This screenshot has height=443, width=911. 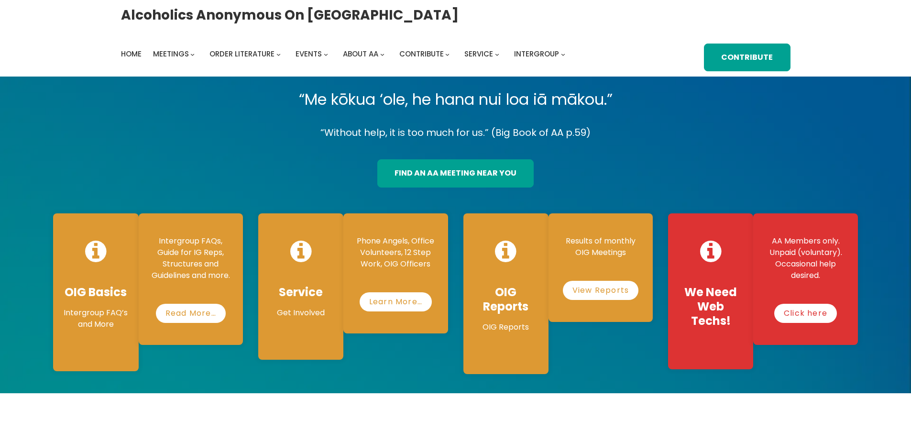 I want to click on h4: Service, so click(x=301, y=292).